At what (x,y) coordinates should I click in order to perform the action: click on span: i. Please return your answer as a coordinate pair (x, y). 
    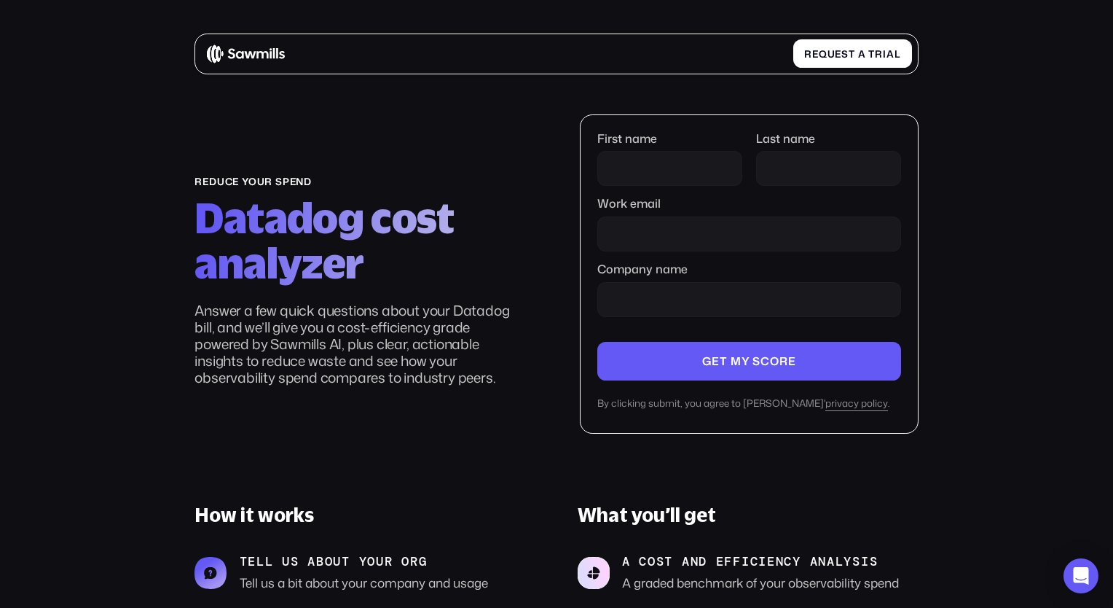
    Looking at the image, I should click on (884, 54).